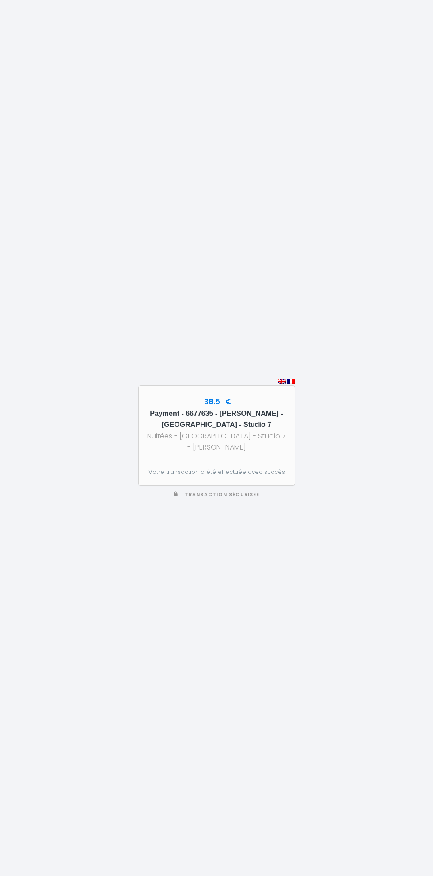 The width and height of the screenshot is (433, 876). Describe the element at coordinates (216, 472) in the screenshot. I see `p: Votre transaction a été effectuée avec succès` at that location.